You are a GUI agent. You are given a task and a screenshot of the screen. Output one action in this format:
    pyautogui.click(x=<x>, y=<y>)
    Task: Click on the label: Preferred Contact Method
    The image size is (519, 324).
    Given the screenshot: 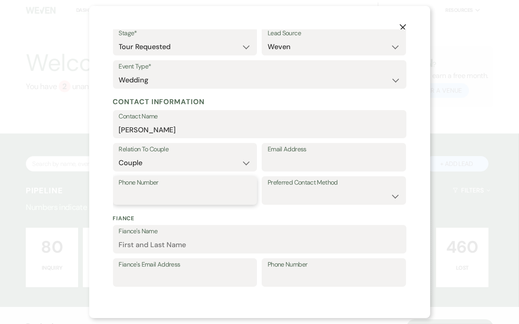 What is the action you would take?
    pyautogui.click(x=334, y=183)
    